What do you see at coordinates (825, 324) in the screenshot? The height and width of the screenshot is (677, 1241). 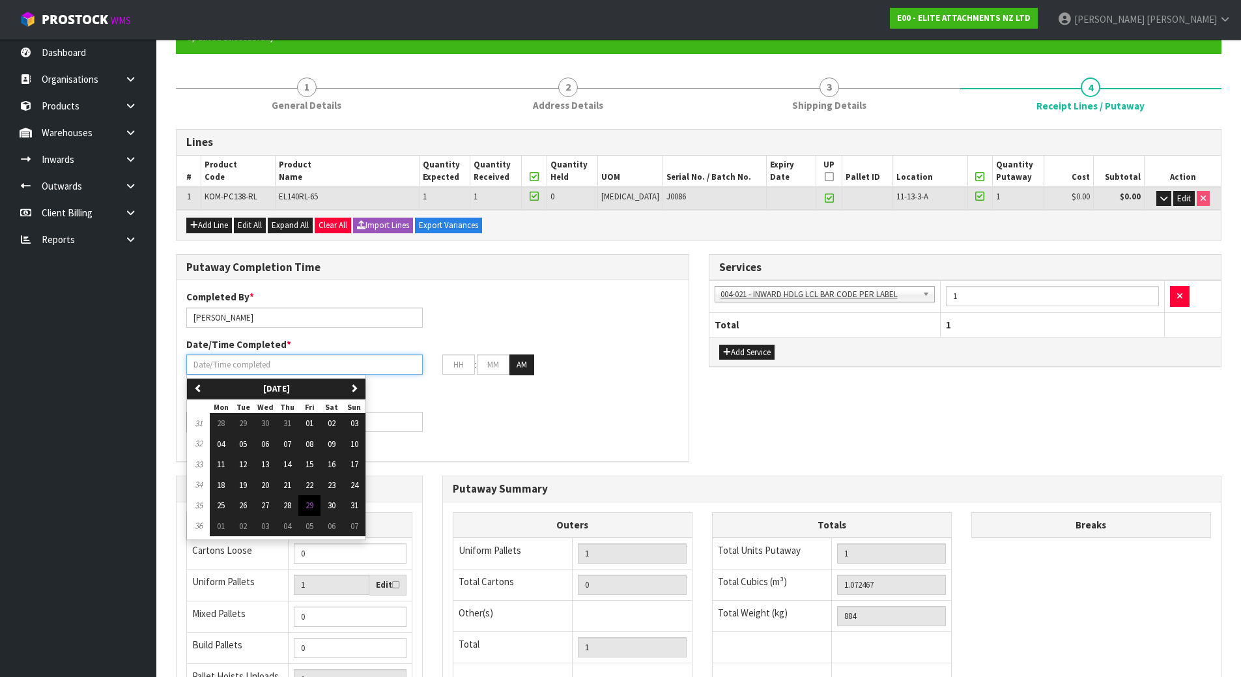 I see `th: Total` at bounding box center [825, 324].